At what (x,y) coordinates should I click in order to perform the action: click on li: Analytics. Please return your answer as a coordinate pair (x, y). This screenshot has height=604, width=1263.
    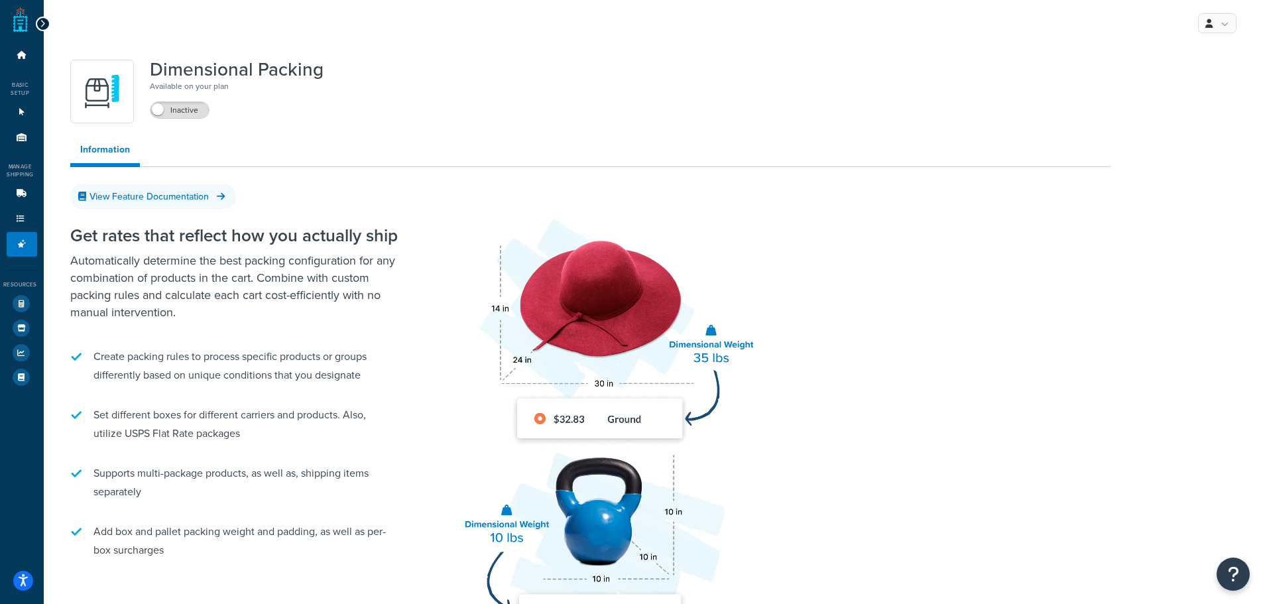
    Looking at the image, I should click on (22, 353).